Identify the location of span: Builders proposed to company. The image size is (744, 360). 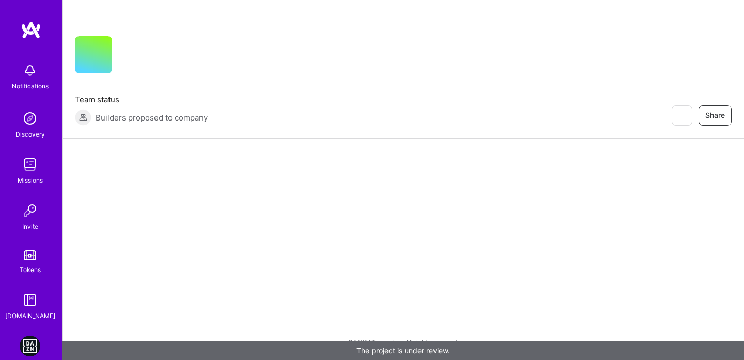
(151, 117).